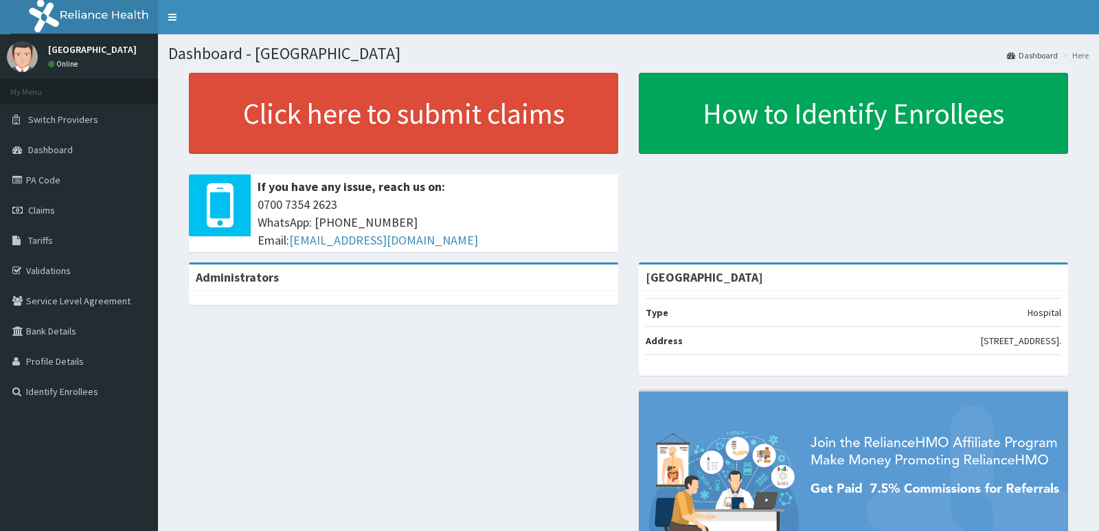  I want to click on b: Address, so click(664, 341).